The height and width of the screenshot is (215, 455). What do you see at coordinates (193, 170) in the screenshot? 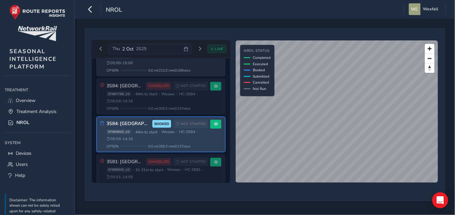
I see `span: HC: 3S81` at bounding box center [193, 170].